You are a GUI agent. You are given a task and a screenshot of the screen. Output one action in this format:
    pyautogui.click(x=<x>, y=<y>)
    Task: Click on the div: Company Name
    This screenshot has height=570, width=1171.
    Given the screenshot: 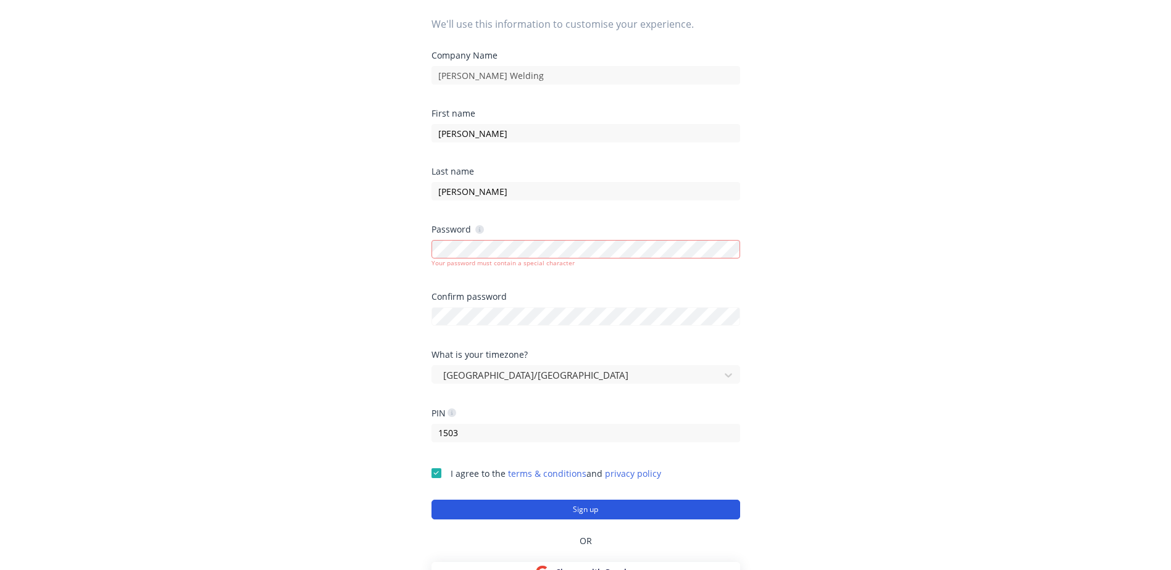 What is the action you would take?
    pyautogui.click(x=586, y=56)
    